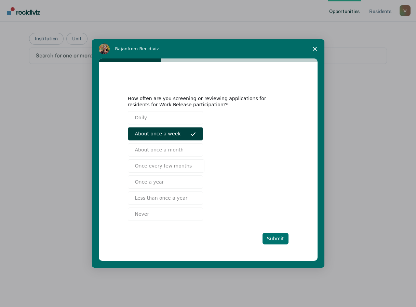 This screenshot has width=416, height=307. I want to click on span: Never, so click(142, 214).